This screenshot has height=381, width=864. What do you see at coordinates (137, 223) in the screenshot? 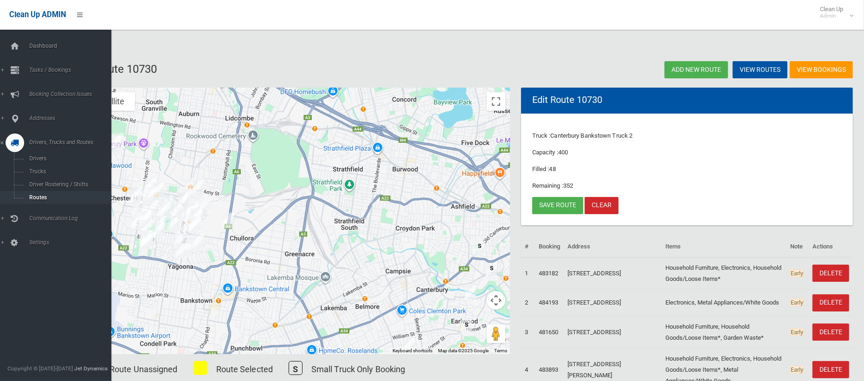
I see `div: 53A Robertson Road, BASS HILL NSW 2197` at bounding box center [137, 223].